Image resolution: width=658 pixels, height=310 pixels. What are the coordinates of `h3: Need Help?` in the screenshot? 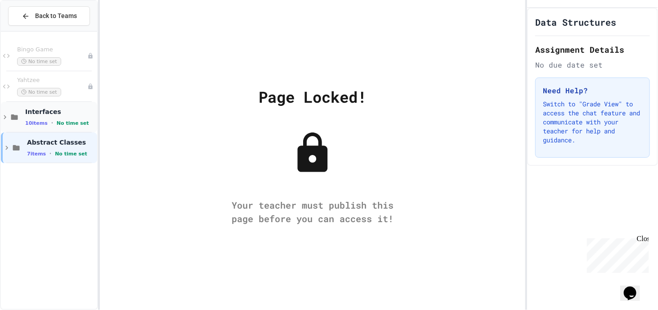 It's located at (593, 90).